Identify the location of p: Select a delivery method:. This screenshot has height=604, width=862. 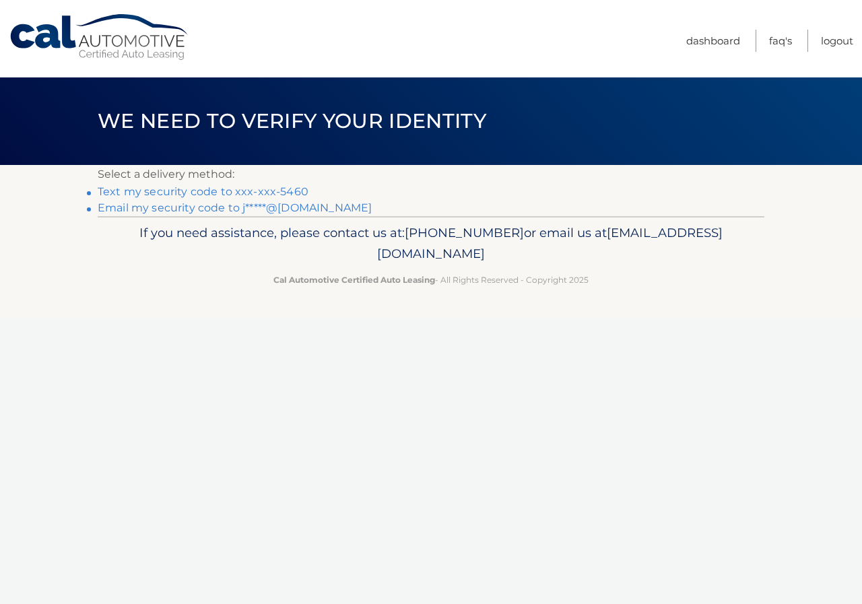
(431, 174).